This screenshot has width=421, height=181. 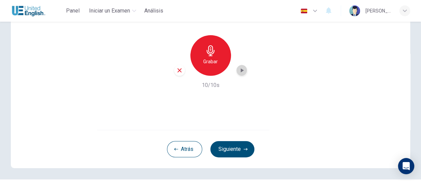 I want to click on img: United English logo, so click(x=28, y=11).